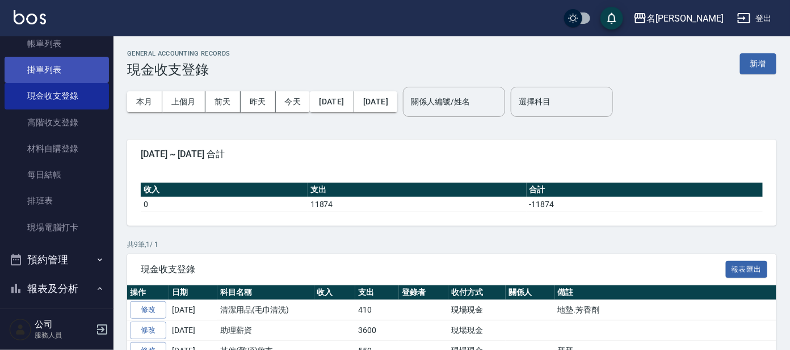 The width and height of the screenshot is (790, 350). Describe the element at coordinates (179, 53) in the screenshot. I see `h2: GENERAL ACCOUNTING RECORDS` at that location.